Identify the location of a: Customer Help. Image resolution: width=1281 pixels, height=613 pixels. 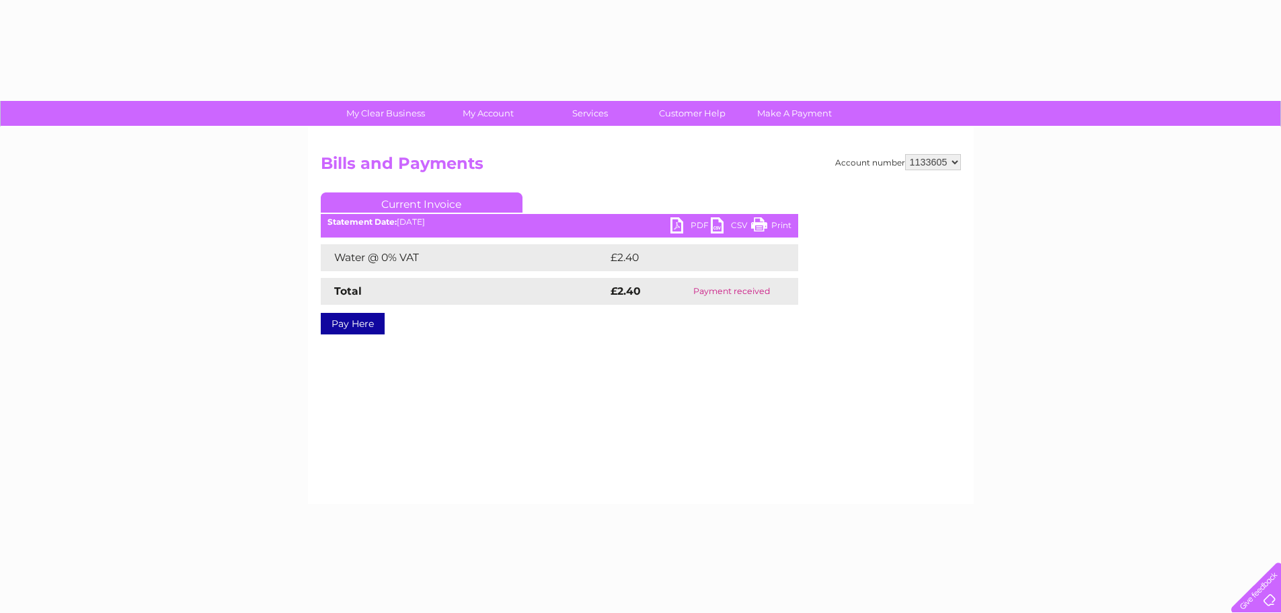
(692, 113).